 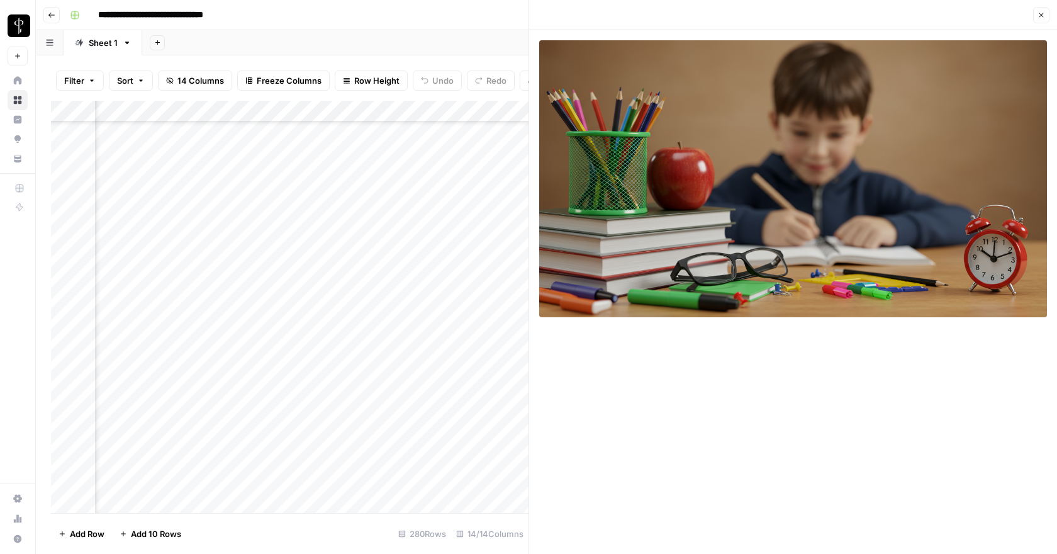 What do you see at coordinates (156, 533) in the screenshot?
I see `span: Add 10 Rows` at bounding box center [156, 533].